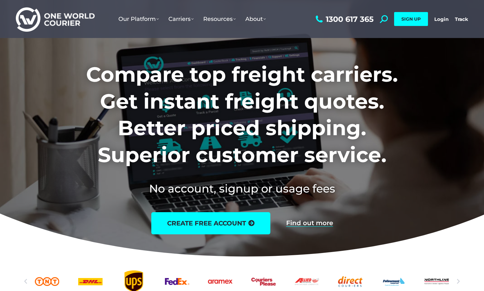 The image size is (484, 291). Describe the element at coordinates (139, 19) in the screenshot. I see `span: Our Platform` at that location.